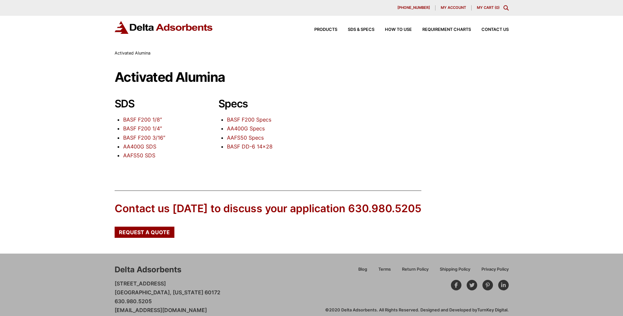 The width and height of the screenshot is (623, 316). Describe the element at coordinates (312, 77) in the screenshot. I see `h1: Activated Alumina` at that location.